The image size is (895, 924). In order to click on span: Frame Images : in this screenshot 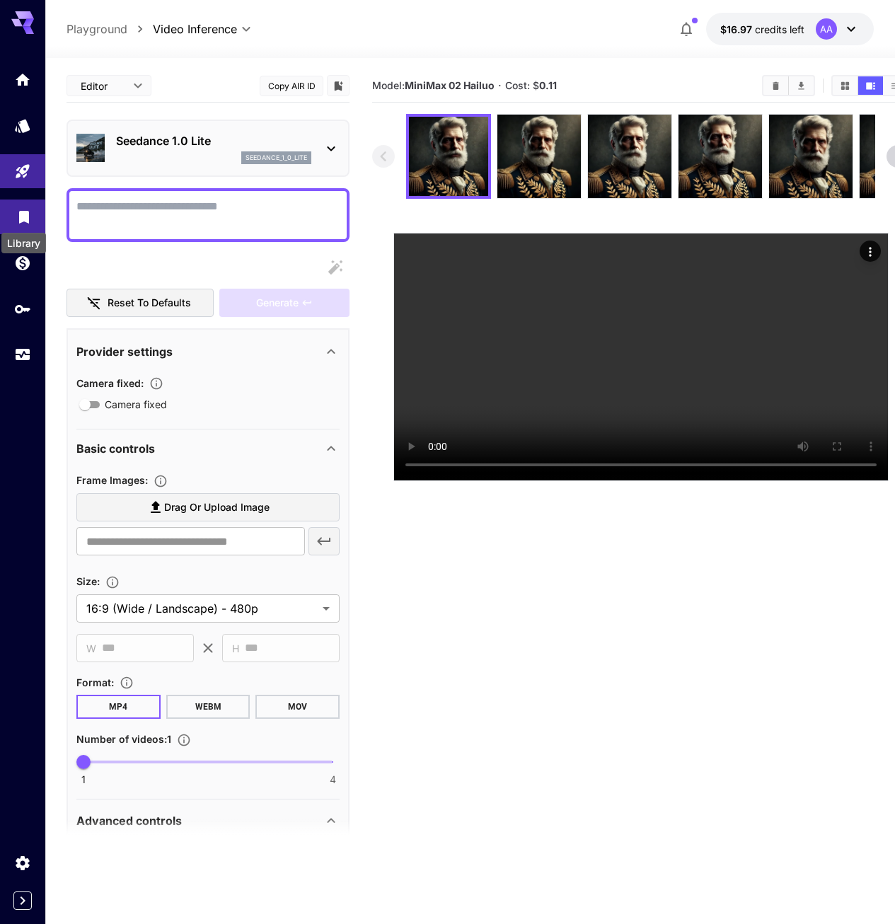, I will do `click(112, 480)`.